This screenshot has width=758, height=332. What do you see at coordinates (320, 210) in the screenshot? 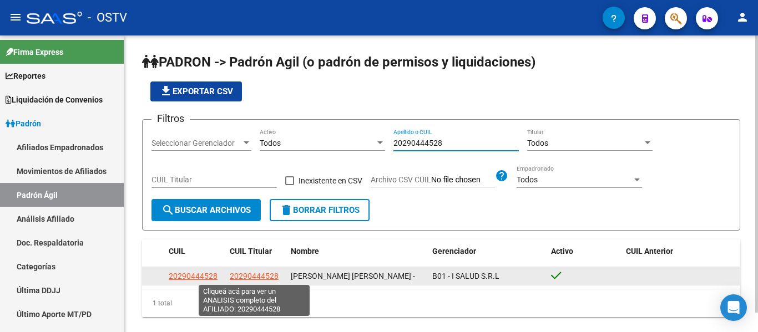
I see `span: Borrar Filtros` at bounding box center [320, 210].